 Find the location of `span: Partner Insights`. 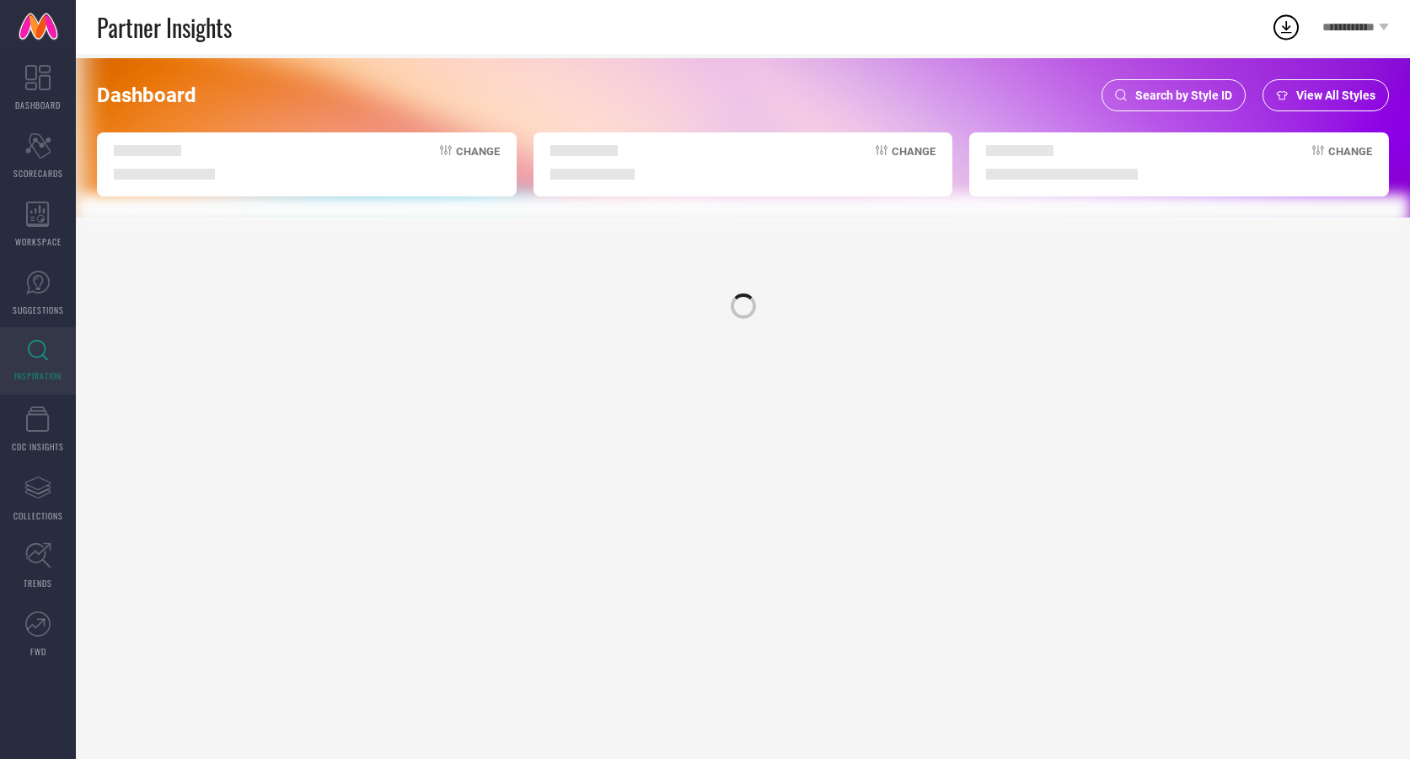

span: Partner Insights is located at coordinates (164, 27).